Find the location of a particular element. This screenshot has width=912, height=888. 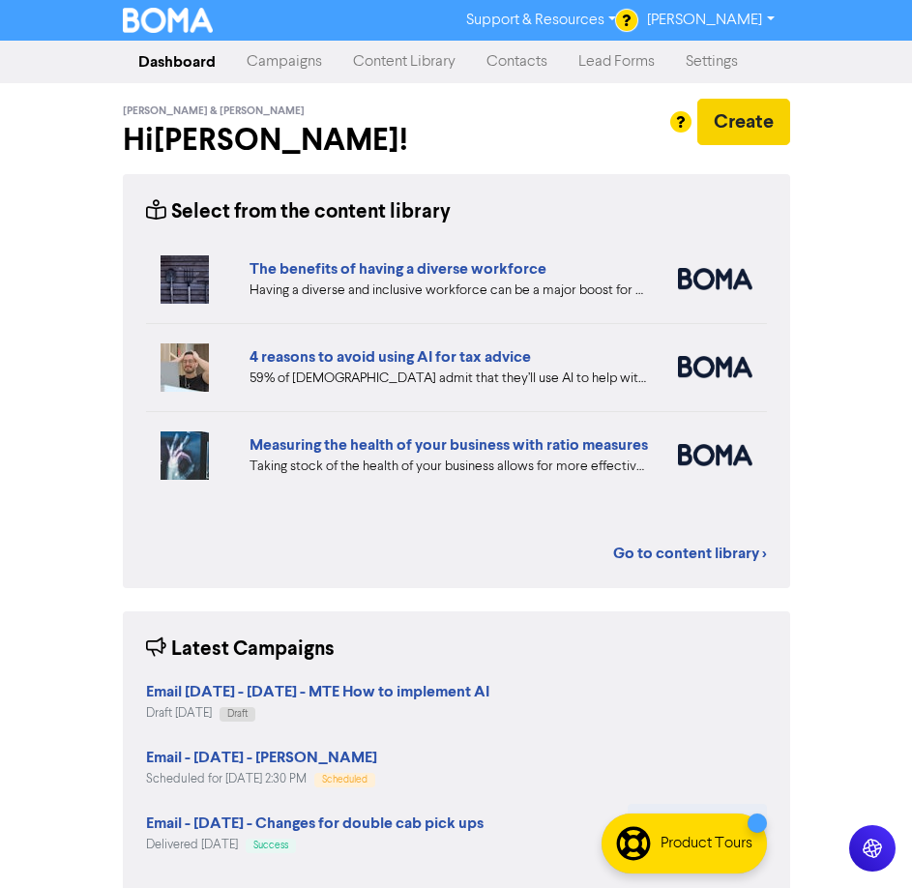

div: Latest Campaigns is located at coordinates (240, 649).